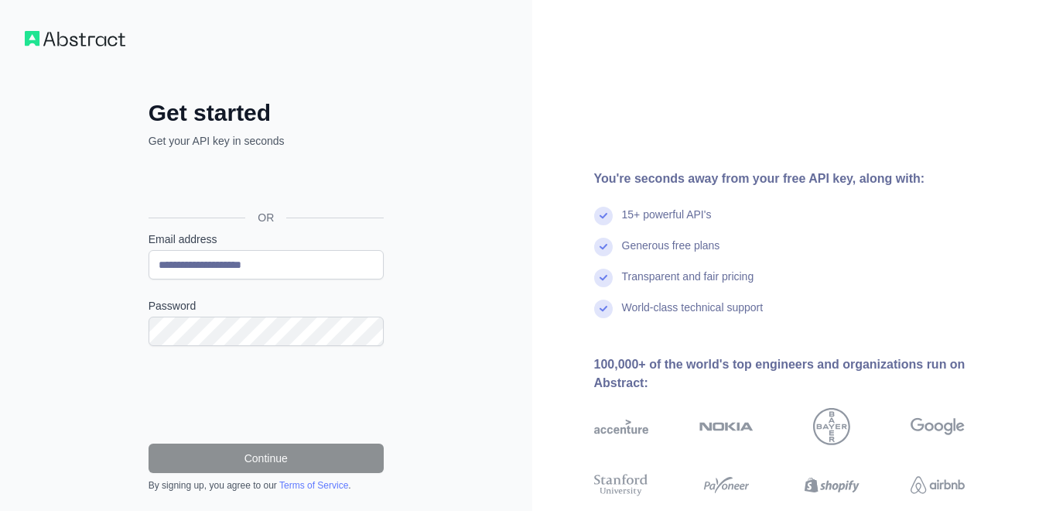  Describe the element at coordinates (266, 141) in the screenshot. I see `p: Get your API key in seconds` at that location.